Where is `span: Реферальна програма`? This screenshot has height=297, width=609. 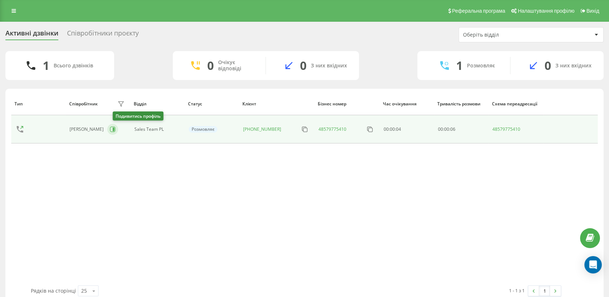 span: Реферальна програма is located at coordinates (478, 11).